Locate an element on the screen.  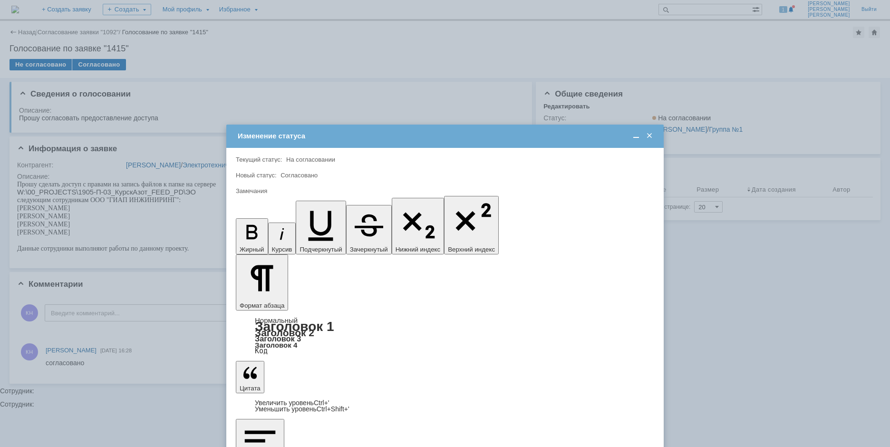
a: Заголовок 3 is located at coordinates (278, 339).